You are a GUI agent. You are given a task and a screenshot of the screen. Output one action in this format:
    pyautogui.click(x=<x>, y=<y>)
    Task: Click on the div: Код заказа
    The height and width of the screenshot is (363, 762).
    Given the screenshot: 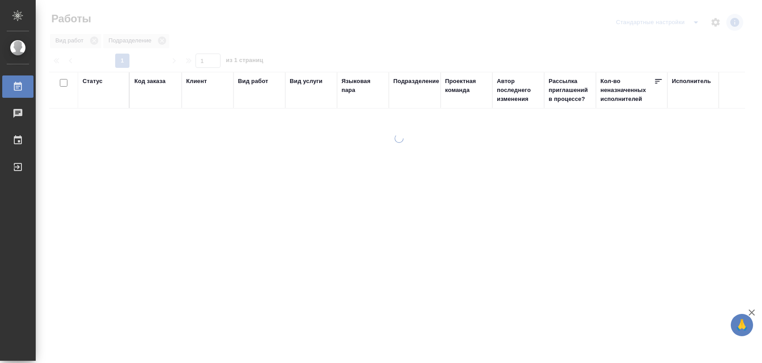 What is the action you would take?
    pyautogui.click(x=150, y=81)
    